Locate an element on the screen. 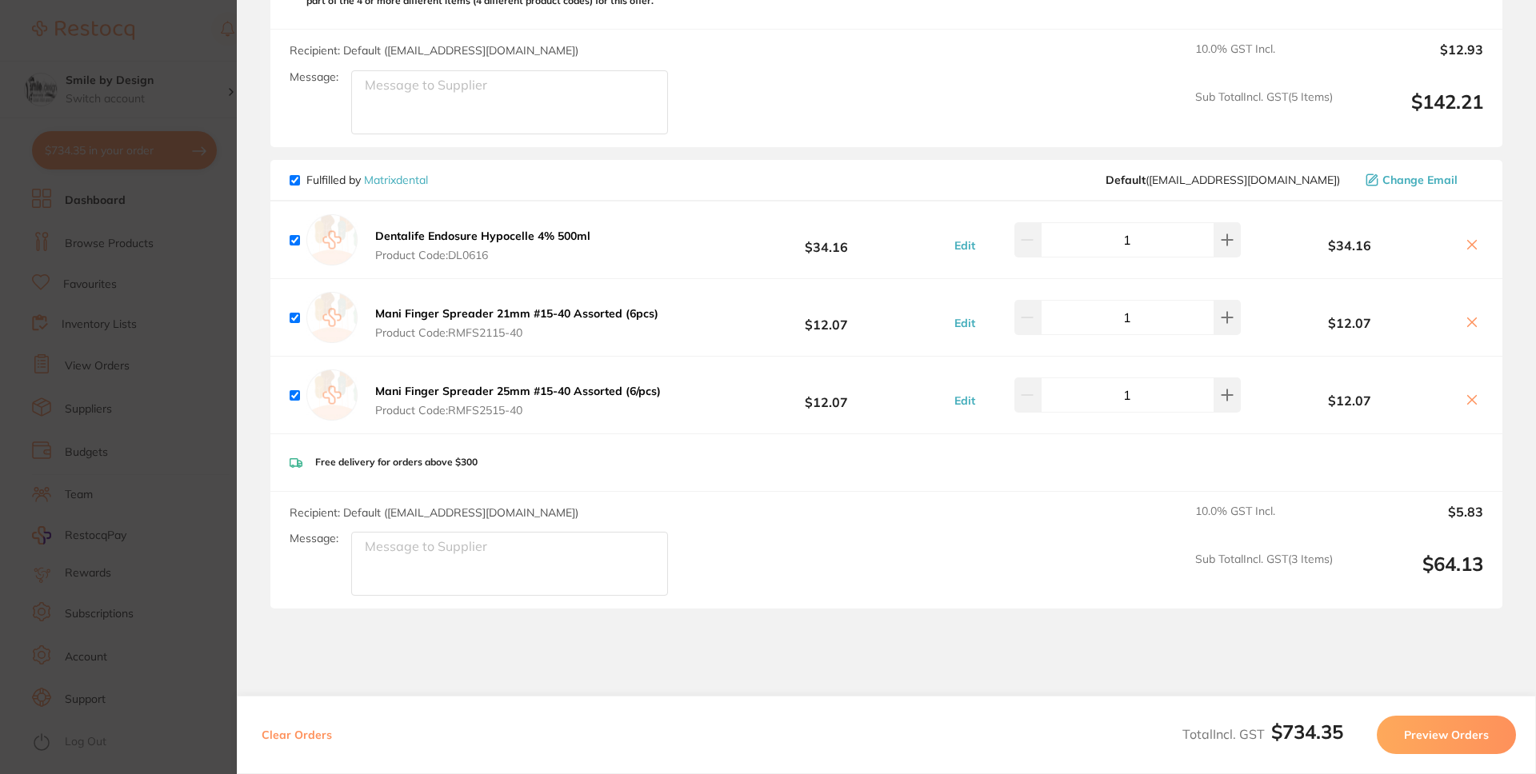  span: Change Email is located at coordinates (1420, 180).